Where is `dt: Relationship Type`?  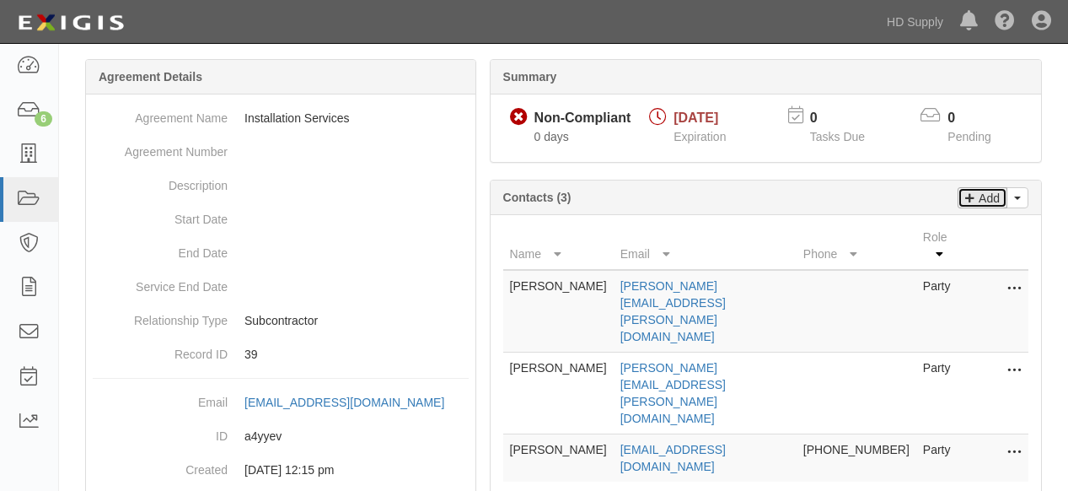 dt: Relationship Type is located at coordinates (160, 316).